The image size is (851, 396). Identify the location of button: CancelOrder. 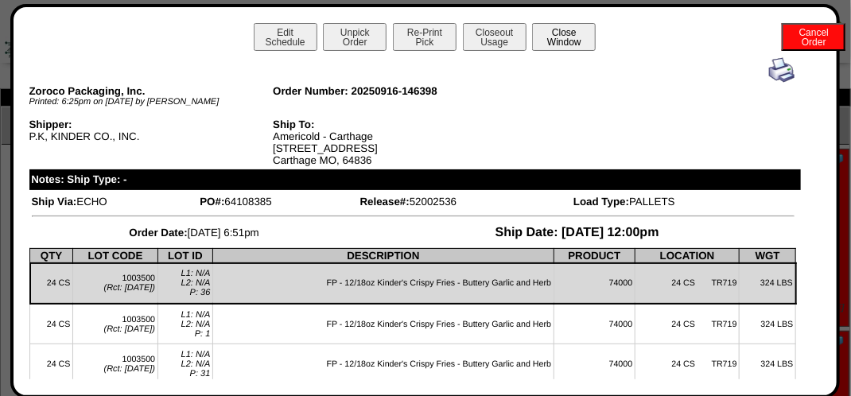
(814, 37).